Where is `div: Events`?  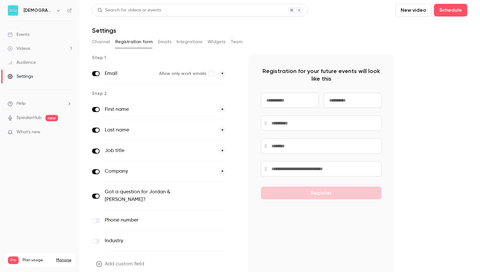 div: Events is located at coordinates (18, 35).